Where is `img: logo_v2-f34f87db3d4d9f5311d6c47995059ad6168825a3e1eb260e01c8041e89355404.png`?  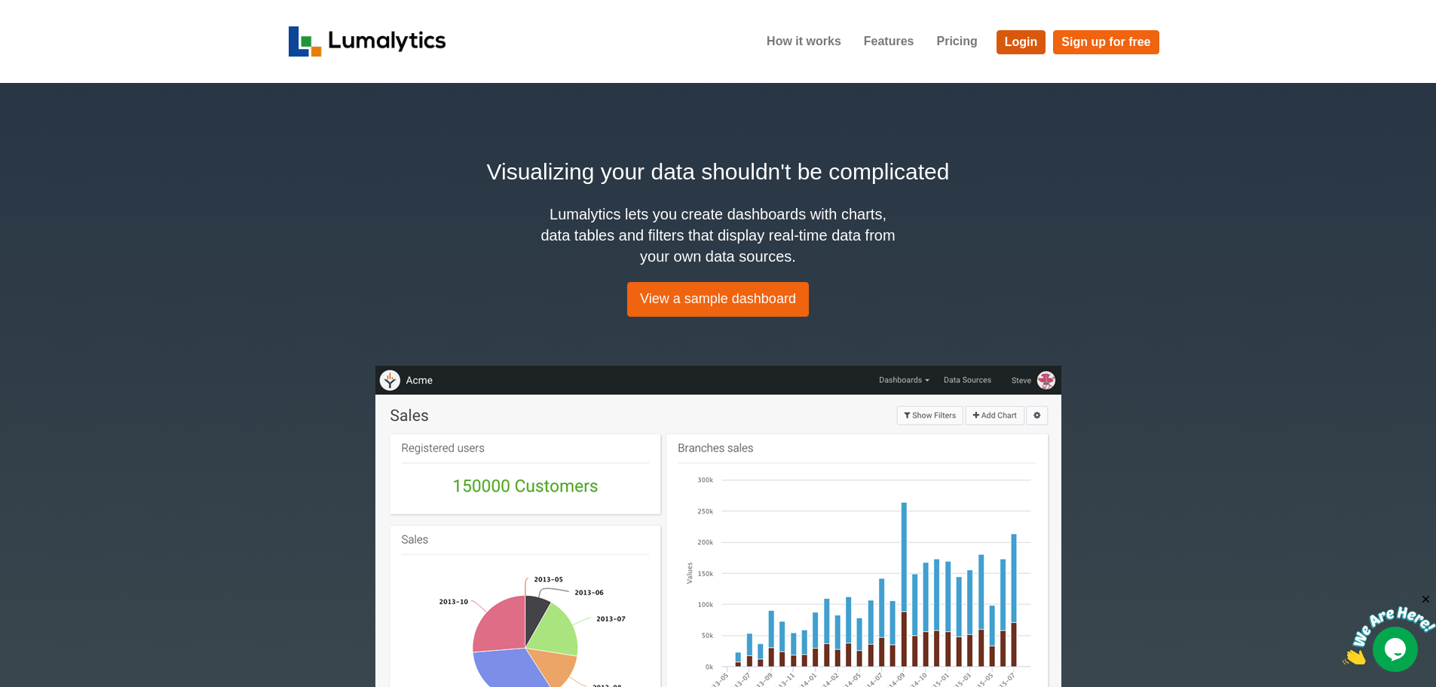 img: logo_v2-f34f87db3d4d9f5311d6c47995059ad6168825a3e1eb260e01c8041e89355404.png is located at coordinates (367, 41).